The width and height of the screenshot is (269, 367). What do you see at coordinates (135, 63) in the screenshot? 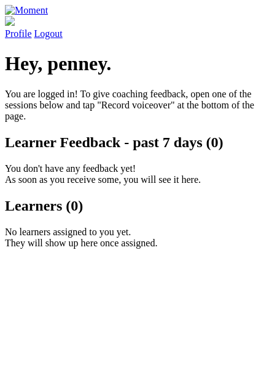
I see `h1: Hey, penney.` at bounding box center [135, 63].